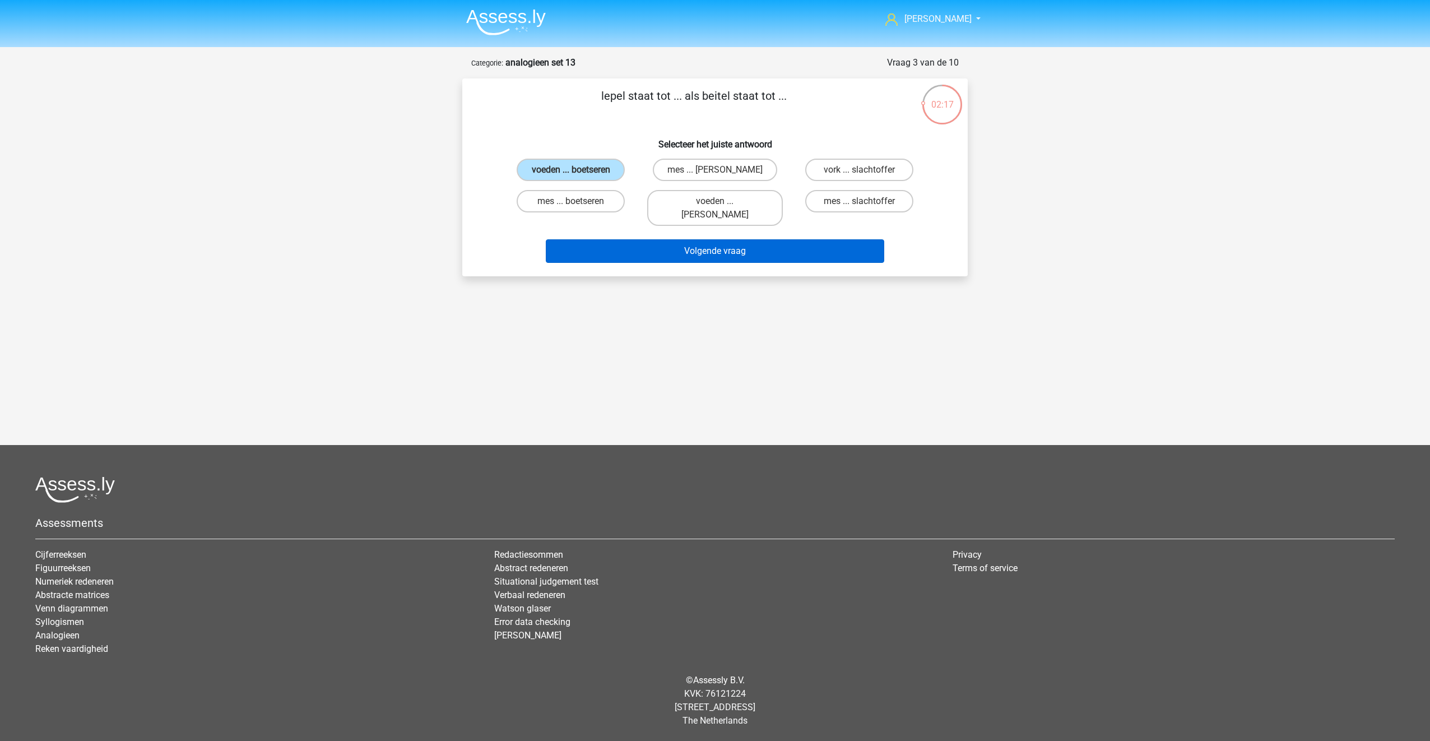 This screenshot has height=741, width=1430. I want to click on a: Terms of service, so click(985, 568).